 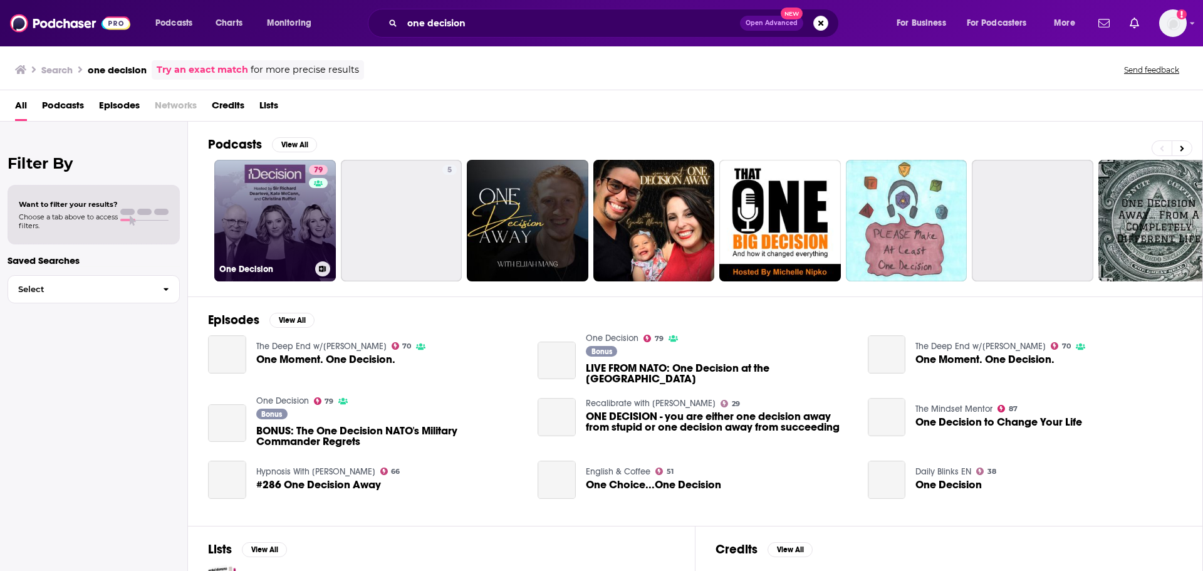 I want to click on div: Search podcasts, credits, & more..., so click(x=615, y=23).